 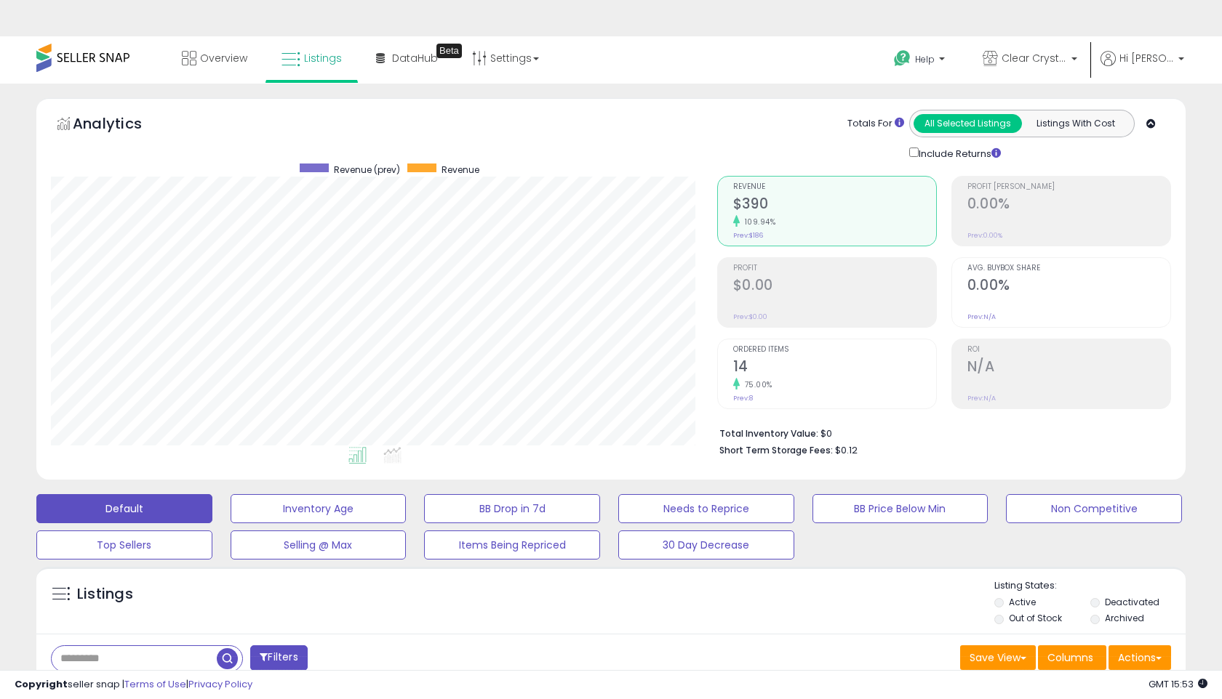 I want to click on span: 2025-09-13 15:53 GMT, so click(x=1177, y=684).